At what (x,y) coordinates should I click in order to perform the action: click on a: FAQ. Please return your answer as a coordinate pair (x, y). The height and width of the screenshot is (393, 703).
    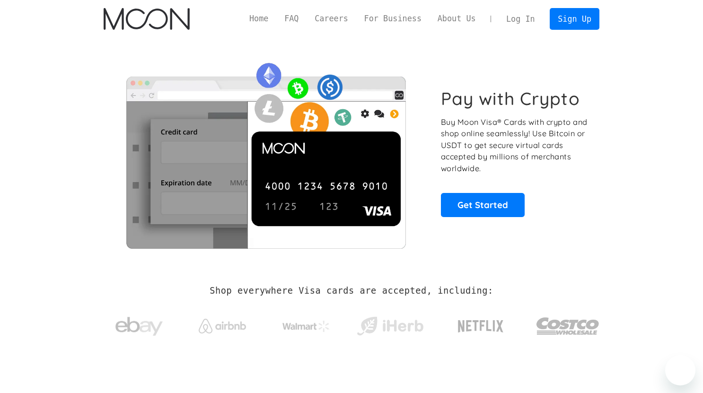
    Looking at the image, I should click on (291, 18).